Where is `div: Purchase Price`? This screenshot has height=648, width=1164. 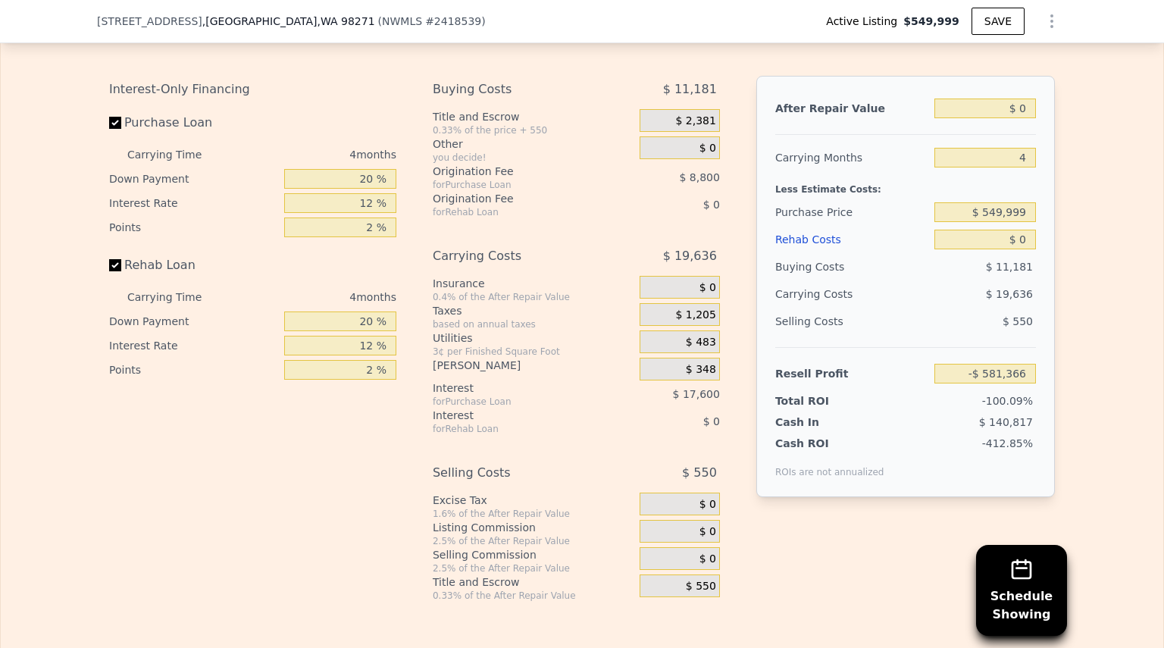
div: Purchase Price is located at coordinates (852, 212).